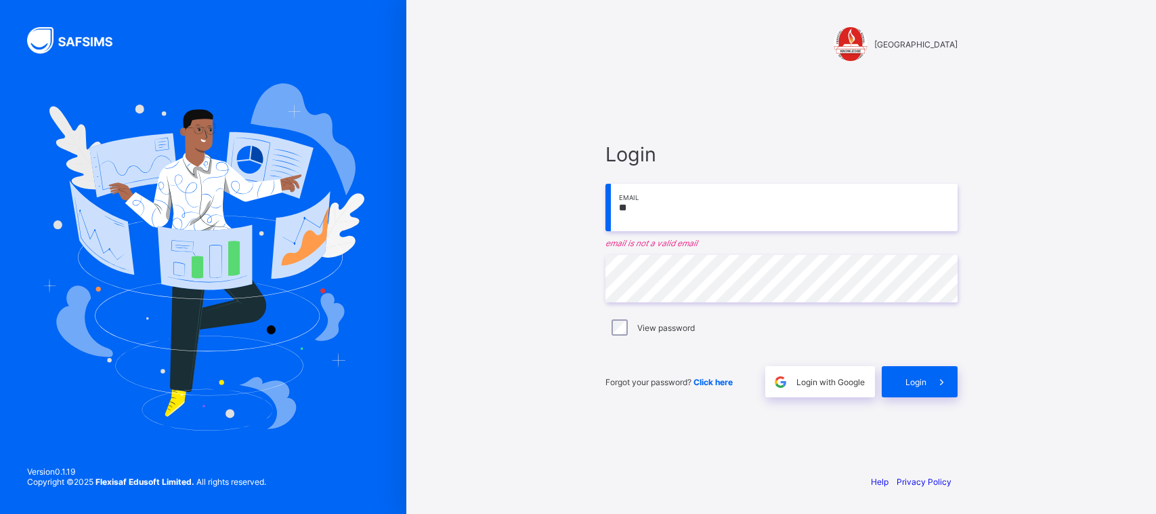 The image size is (1156, 514). Describe the element at coordinates (145, 481) in the screenshot. I see `strong: Flexisaf Edusoft Limited.` at that location.